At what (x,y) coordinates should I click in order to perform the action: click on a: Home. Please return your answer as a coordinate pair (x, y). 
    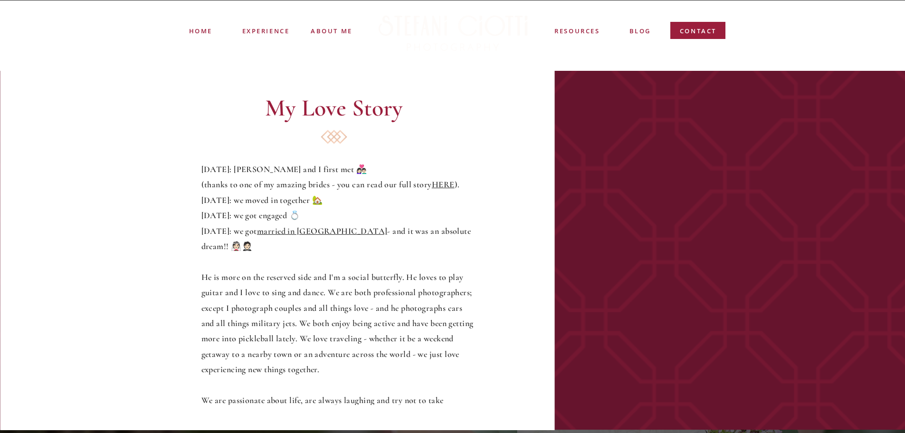
    Looking at the image, I should click on (201, 30).